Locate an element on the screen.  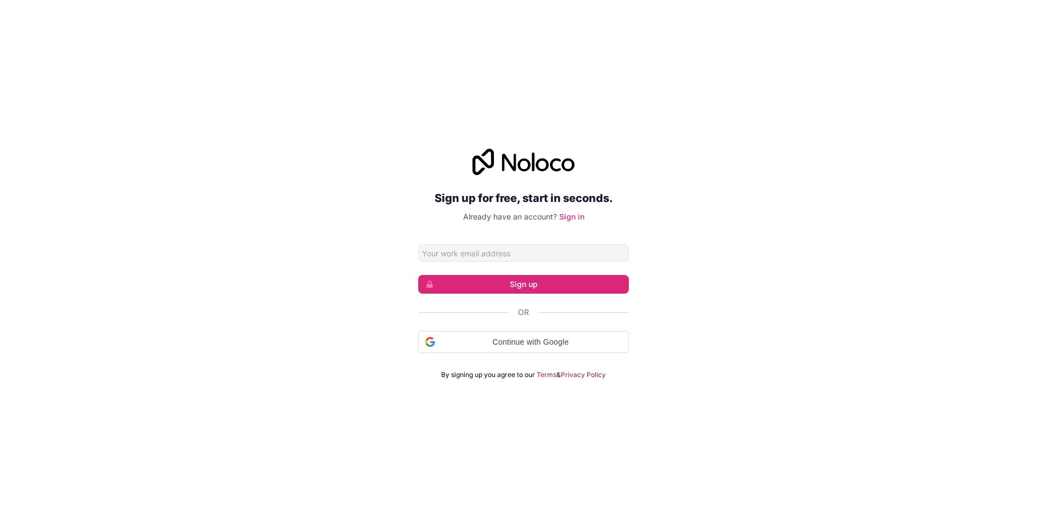
span: By signing up you agree to our is located at coordinates (488, 375).